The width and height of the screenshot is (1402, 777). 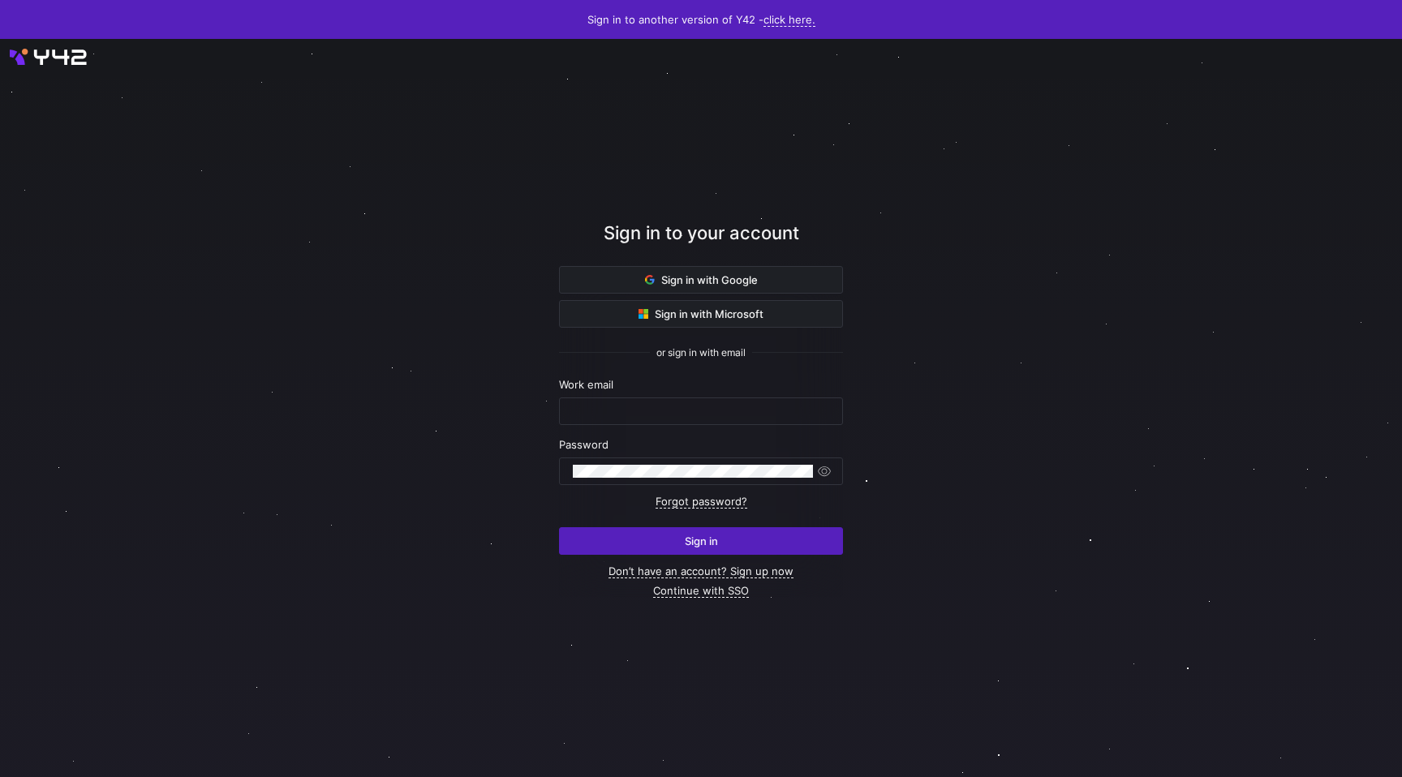 What do you see at coordinates (586, 385) in the screenshot?
I see `span: Work email` at bounding box center [586, 385].